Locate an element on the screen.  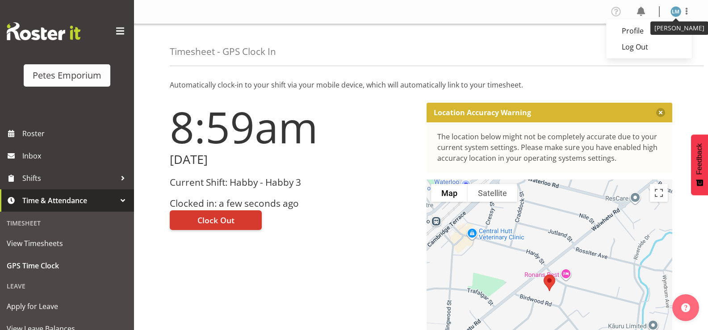
span: Feedback is located at coordinates (700, 159).